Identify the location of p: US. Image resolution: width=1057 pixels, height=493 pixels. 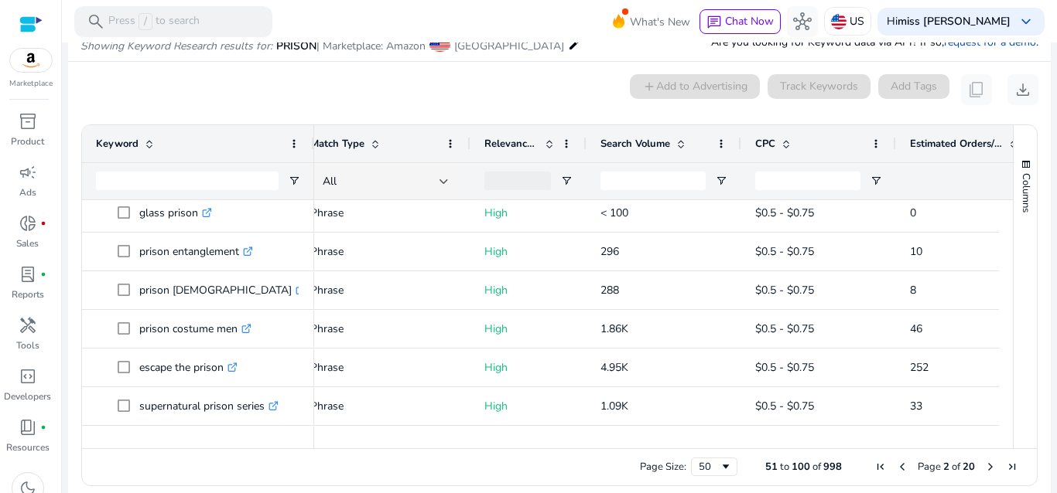
(856, 21).